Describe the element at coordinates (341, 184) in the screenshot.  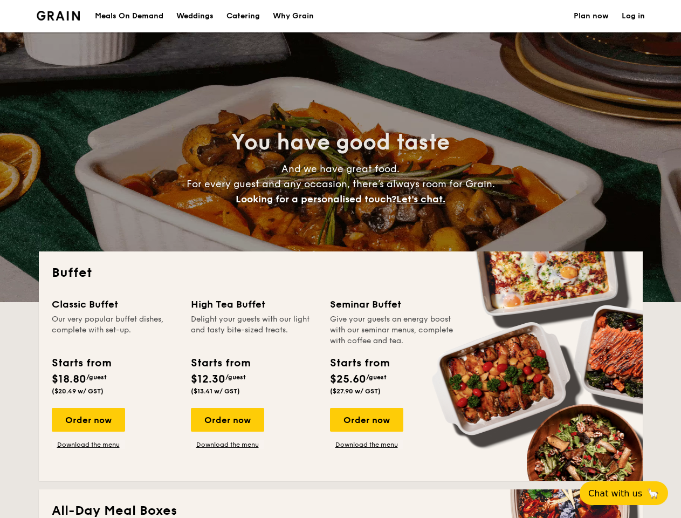
I see `span: And we have great food. For every guest and any occasion, there’s always room for Grain.` at that location.